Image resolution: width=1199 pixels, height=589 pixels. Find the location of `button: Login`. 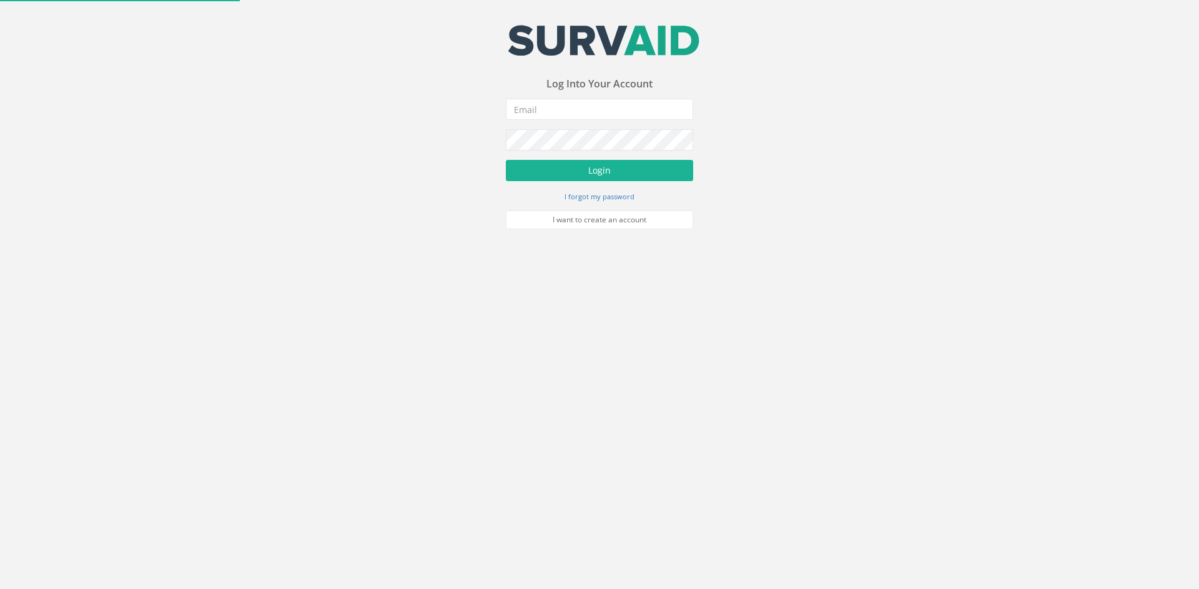

button: Login is located at coordinates (600, 170).